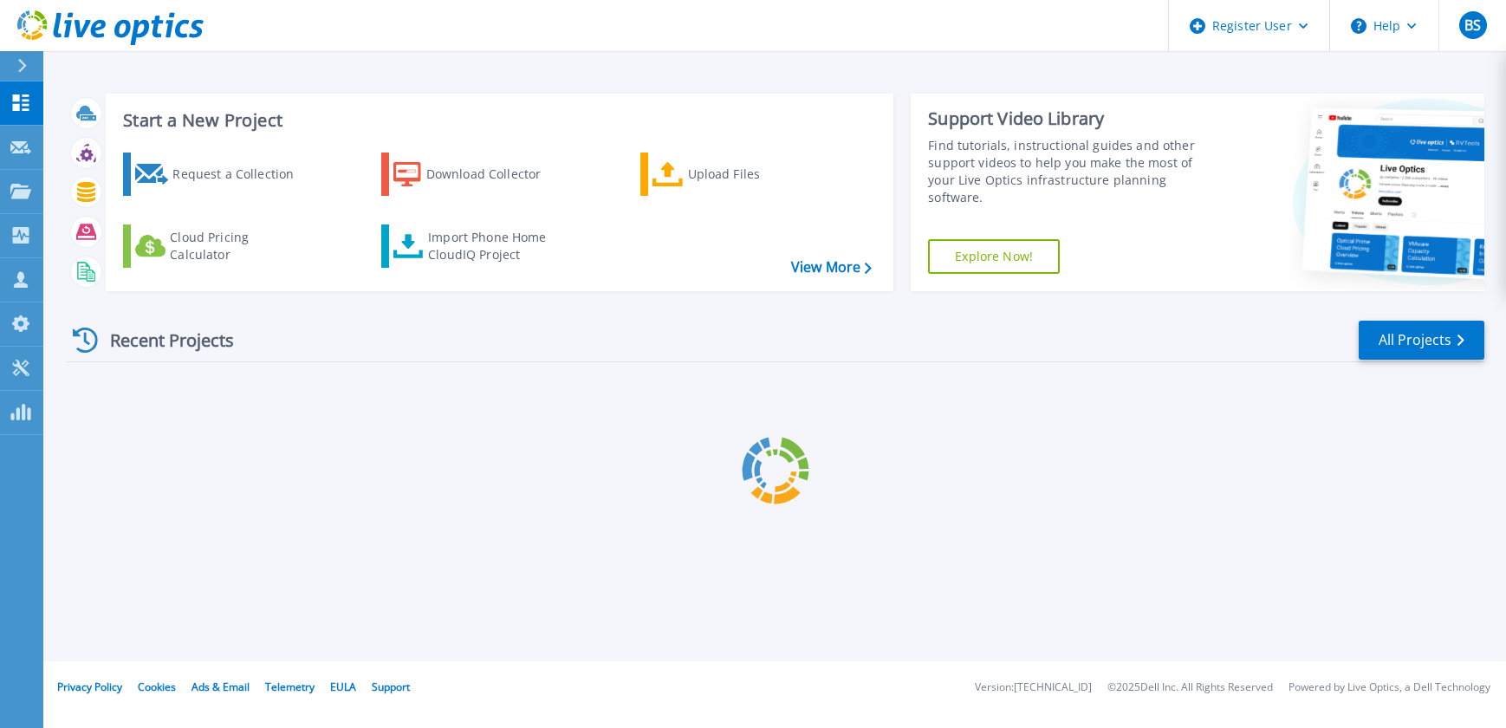 The width and height of the screenshot is (1506, 728). Describe the element at coordinates (219, 174) in the screenshot. I see `a: Request a Collection` at that location.